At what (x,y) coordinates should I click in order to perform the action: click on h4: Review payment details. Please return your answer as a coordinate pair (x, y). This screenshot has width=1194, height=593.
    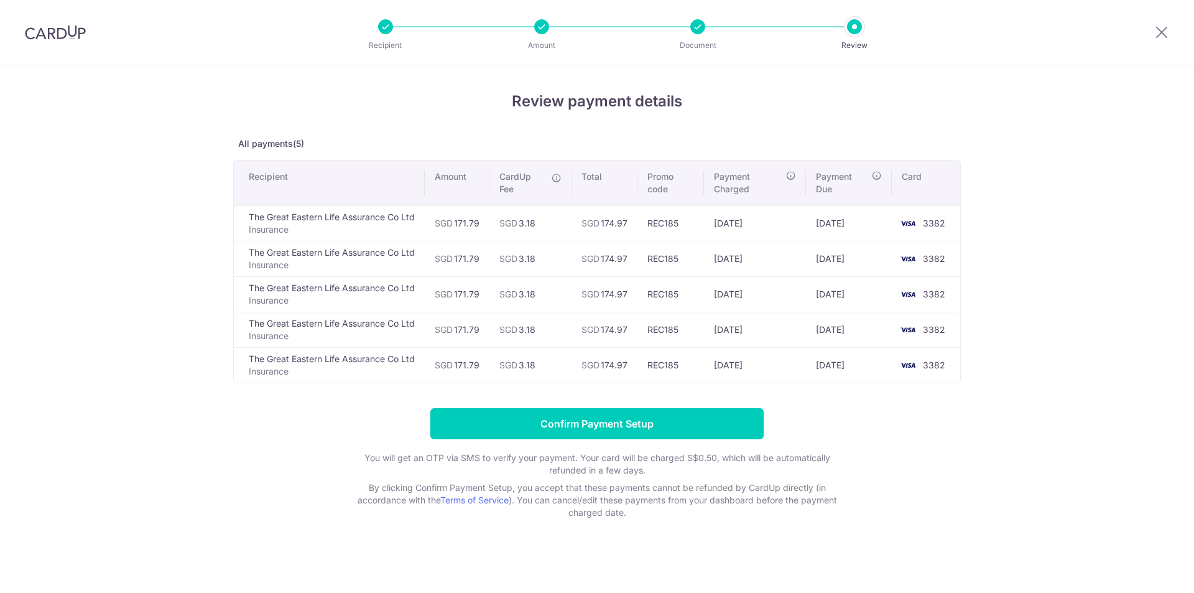
    Looking at the image, I should click on (597, 101).